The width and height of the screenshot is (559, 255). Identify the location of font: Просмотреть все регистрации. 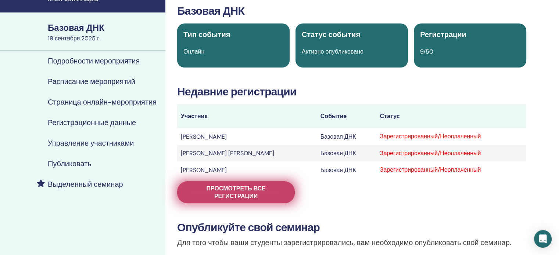
(236, 193).